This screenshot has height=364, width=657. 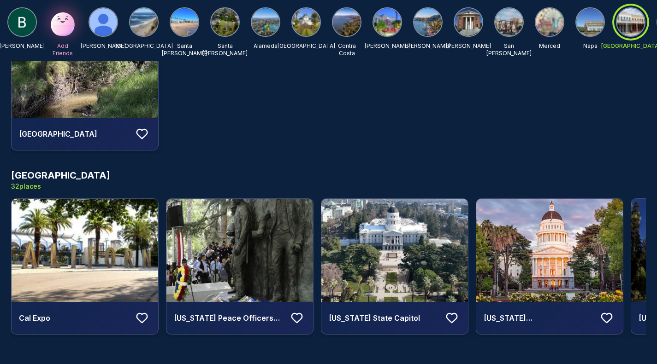 I want to click on img: Brendan Delumpa, so click(x=22, y=22).